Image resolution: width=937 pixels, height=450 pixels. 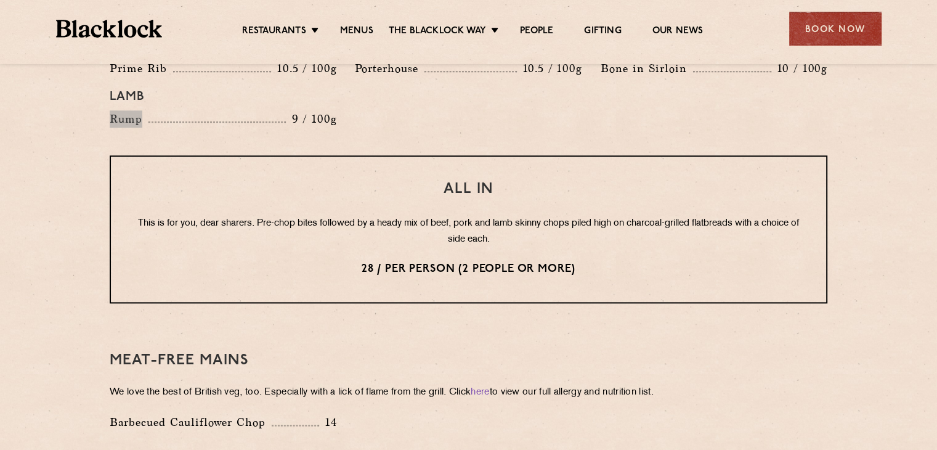 I want to click on h4: Lamb, so click(x=468, y=97).